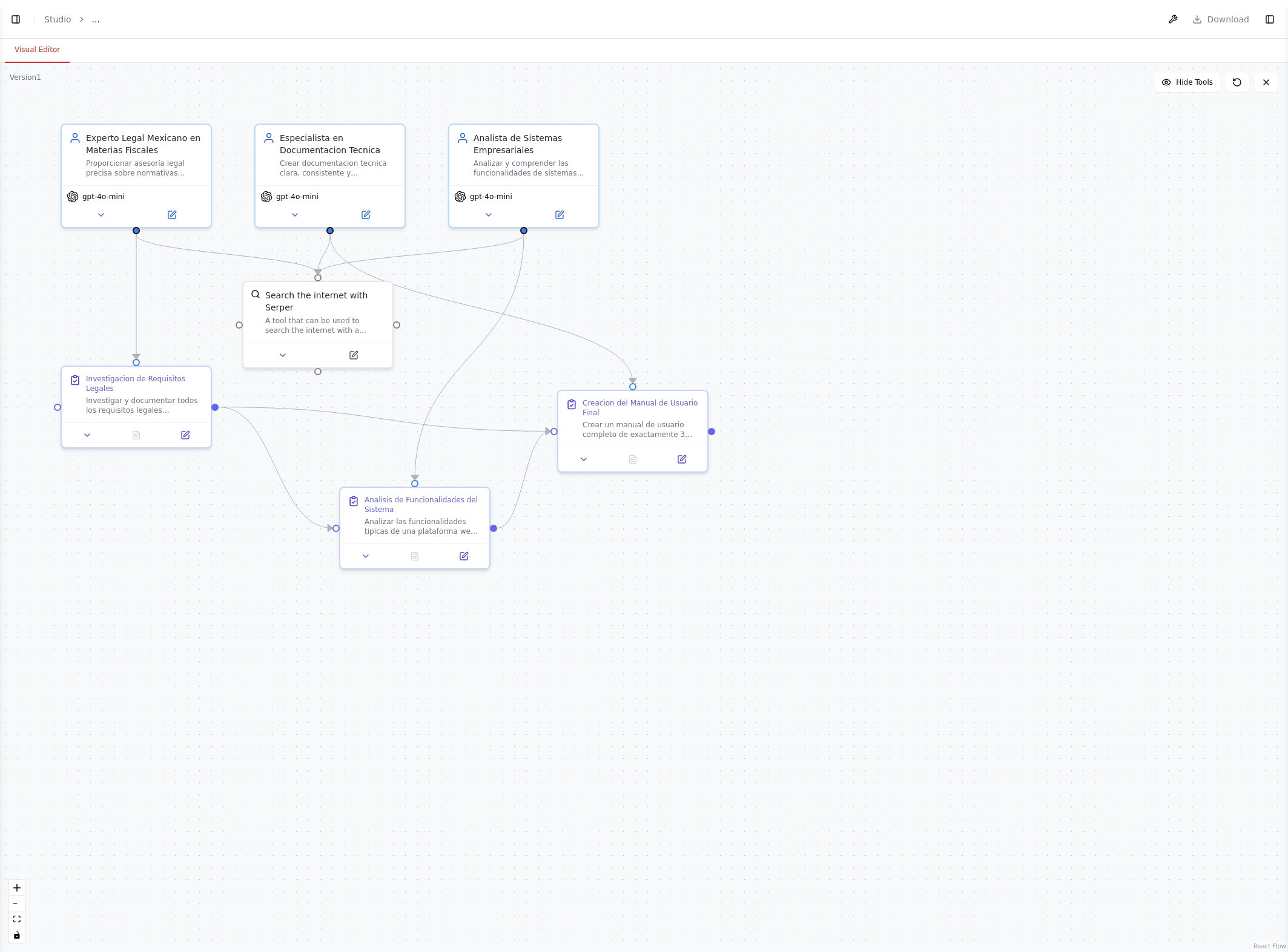 This screenshot has height=952, width=1288. Describe the element at coordinates (330, 175) in the screenshot. I see `div: Especialista en Documentacion TecnicaCrear documentacion tecnica clara, consistente y estructurad...` at that location.